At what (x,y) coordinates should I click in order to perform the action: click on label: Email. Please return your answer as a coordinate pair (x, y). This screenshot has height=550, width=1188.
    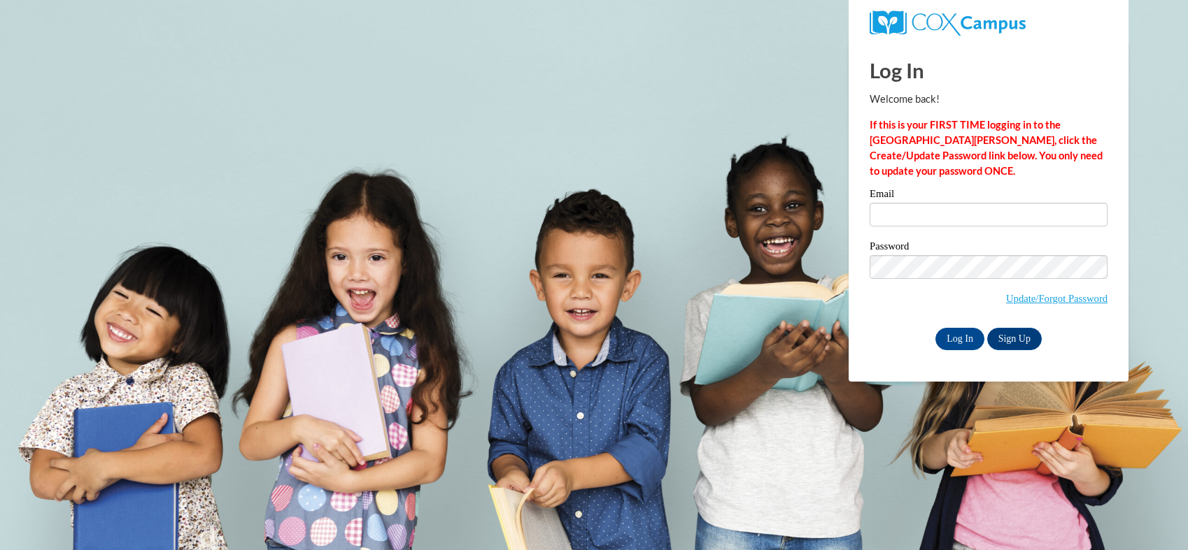
    Looking at the image, I should click on (988, 196).